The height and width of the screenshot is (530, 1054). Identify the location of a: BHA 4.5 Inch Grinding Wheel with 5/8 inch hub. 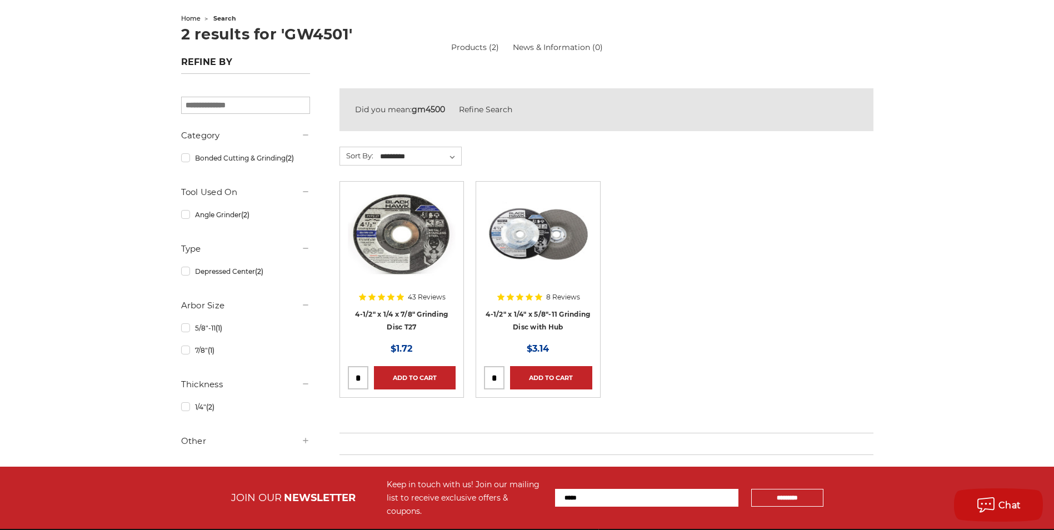
(538, 261).